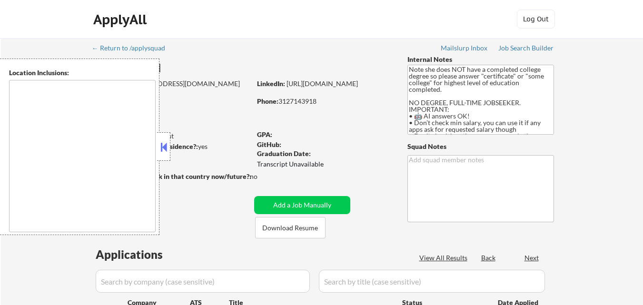 The width and height of the screenshot is (643, 305). Describe the element at coordinates (172, 176) in the screenshot. I see `strong: Will need Visa to work in that country now/future?:` at that location.